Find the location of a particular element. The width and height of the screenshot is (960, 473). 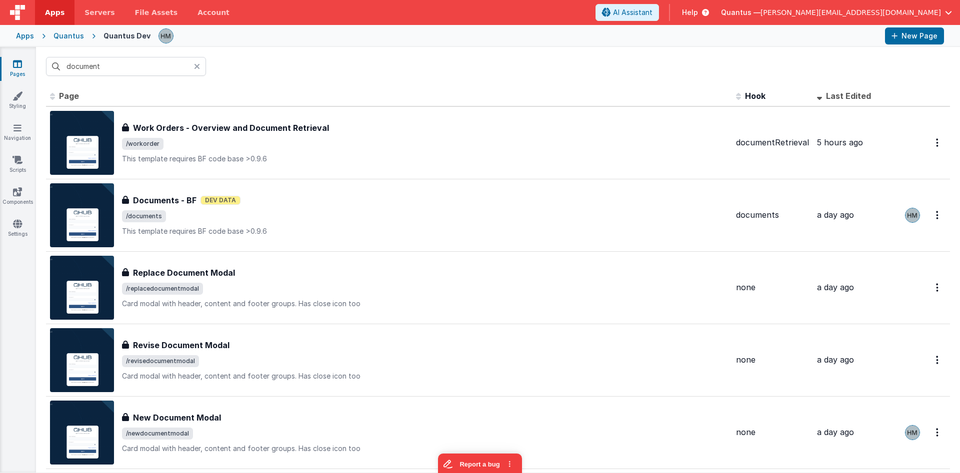

span: Apps is located at coordinates (54, 12).